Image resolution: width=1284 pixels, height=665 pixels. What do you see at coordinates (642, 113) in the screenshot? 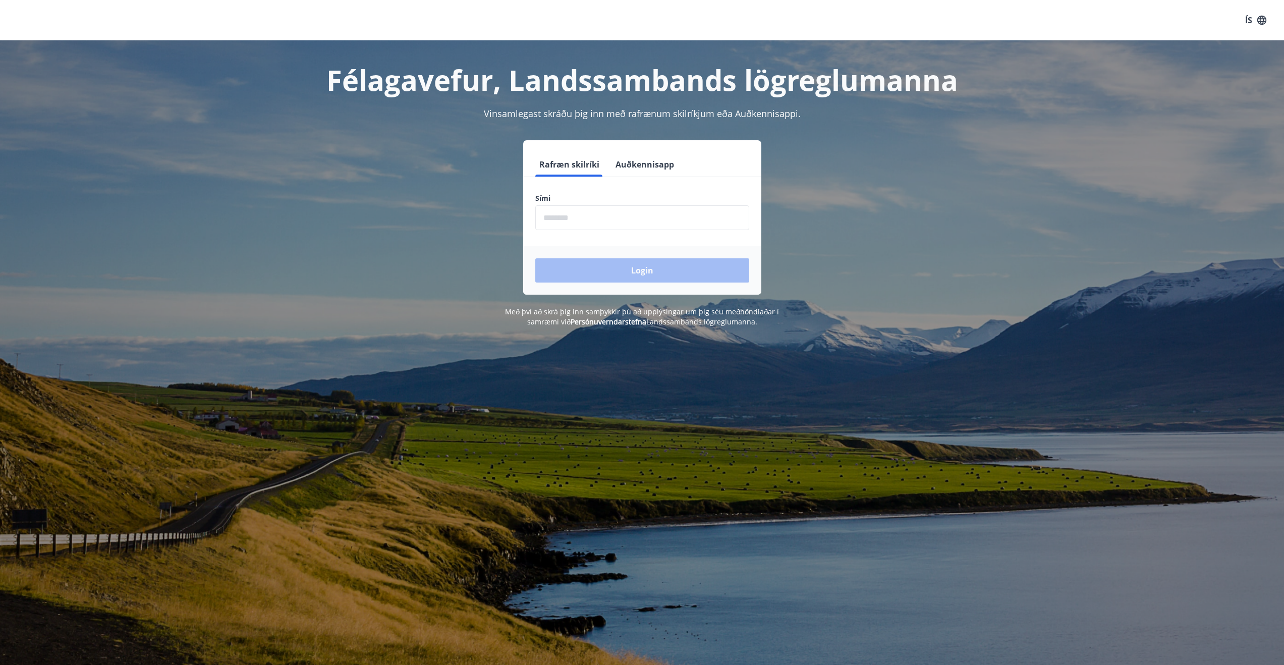
I see `span: Vinsamlegast skráðu þig inn með rafrænum skilríkjum eða Auðkennisappi.` at bounding box center [642, 113].